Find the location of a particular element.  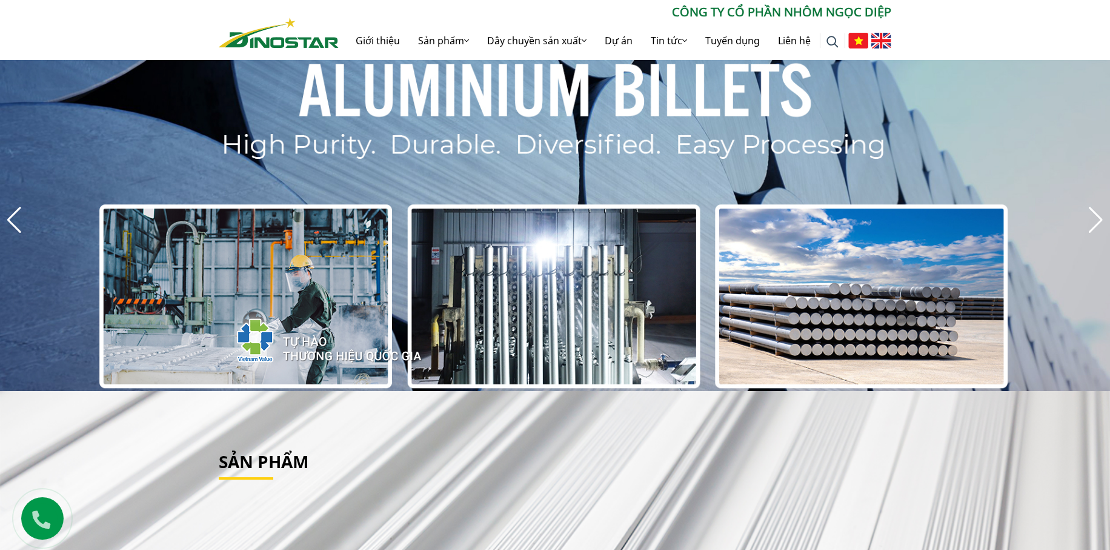

p: CÔNG TY CỔ PHẦN NHÔM NGỌC DIỆP is located at coordinates (615, 12).